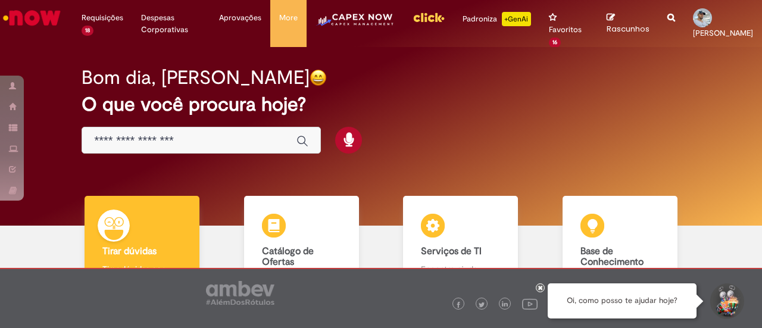  I want to click on span: 16, so click(554, 42).